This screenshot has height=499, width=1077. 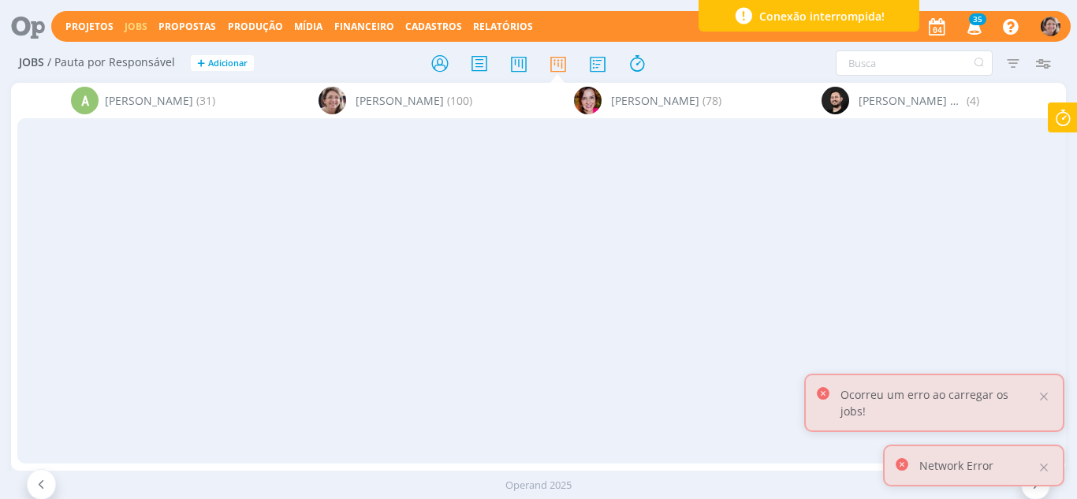 I want to click on span: (78), so click(x=712, y=100).